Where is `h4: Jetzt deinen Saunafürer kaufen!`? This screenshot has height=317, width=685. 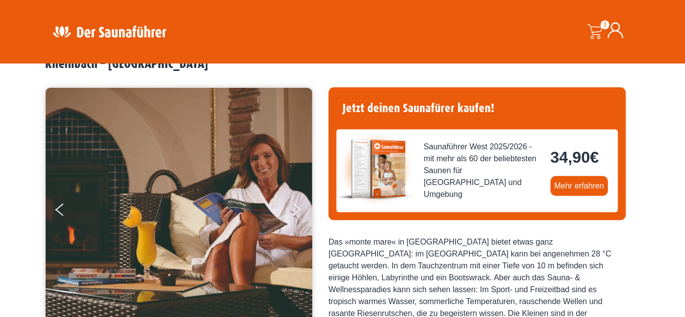 h4: Jetzt deinen Saunafürer kaufen! is located at coordinates (477, 108).